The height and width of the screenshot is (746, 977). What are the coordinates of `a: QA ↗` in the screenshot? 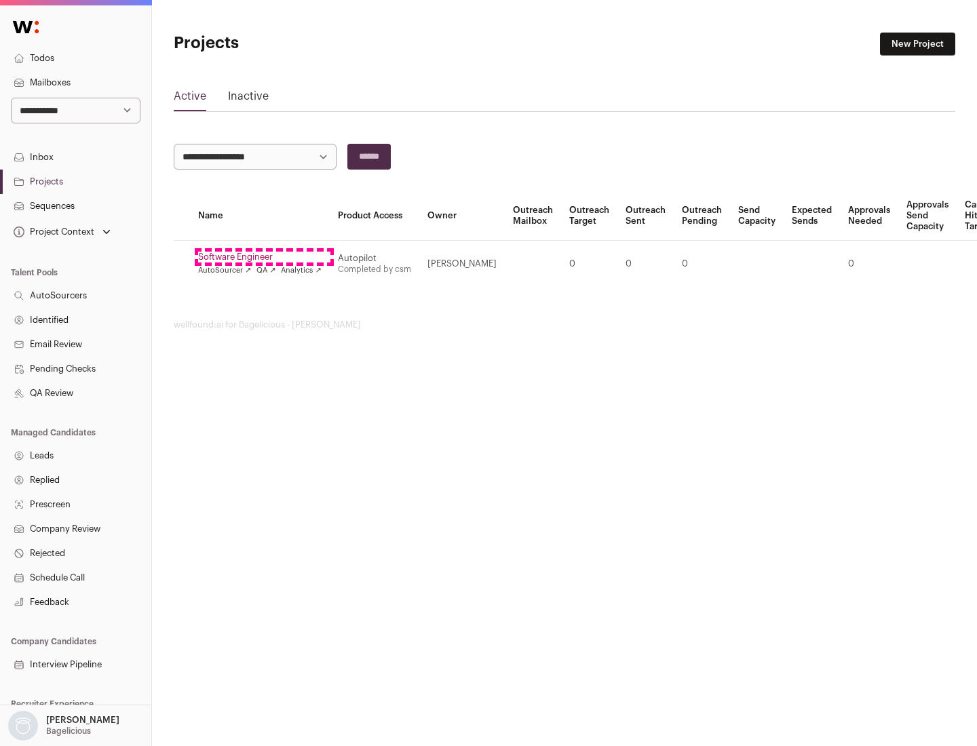 It's located at (266, 271).